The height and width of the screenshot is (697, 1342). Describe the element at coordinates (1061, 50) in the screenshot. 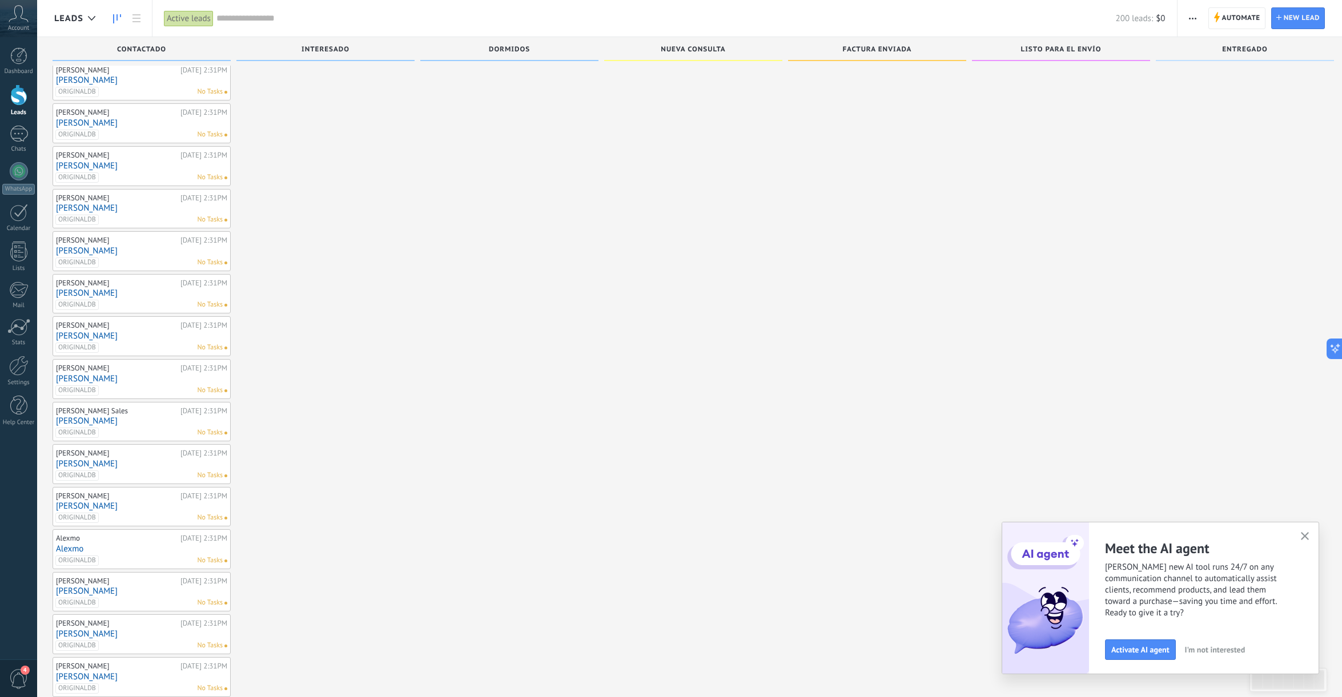

I see `span: Listo para el envío` at that location.